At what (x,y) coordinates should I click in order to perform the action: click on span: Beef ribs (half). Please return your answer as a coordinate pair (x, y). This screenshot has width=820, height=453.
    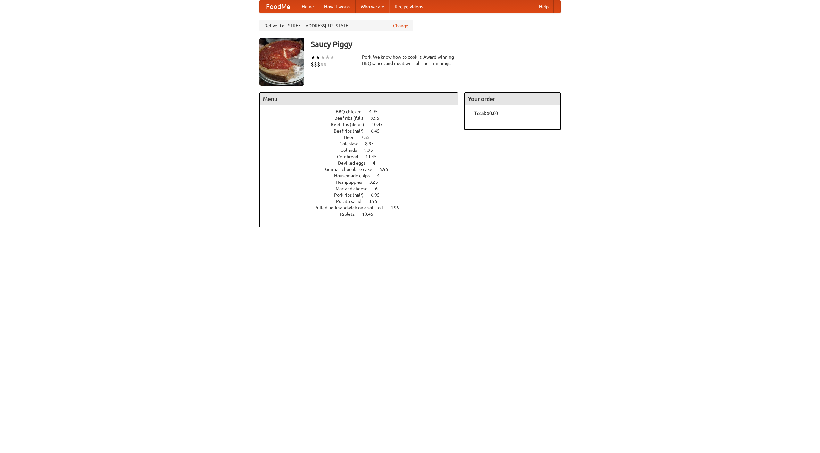
    Looking at the image, I should click on (352, 131).